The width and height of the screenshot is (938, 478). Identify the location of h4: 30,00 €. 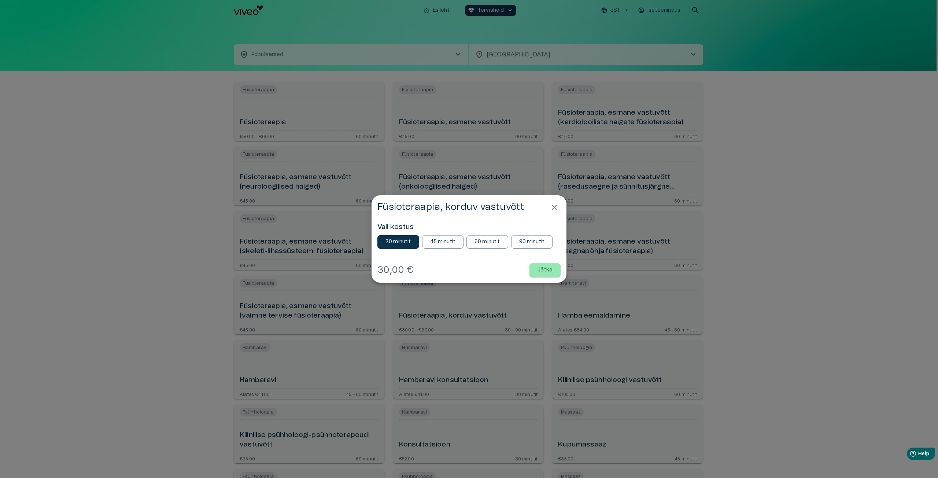
(396, 270).